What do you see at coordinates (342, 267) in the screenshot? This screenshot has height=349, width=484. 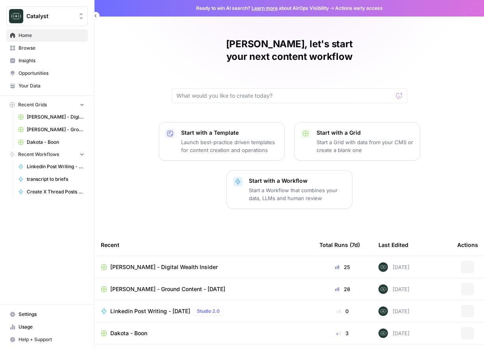 I see `div: 25` at bounding box center [342, 267].